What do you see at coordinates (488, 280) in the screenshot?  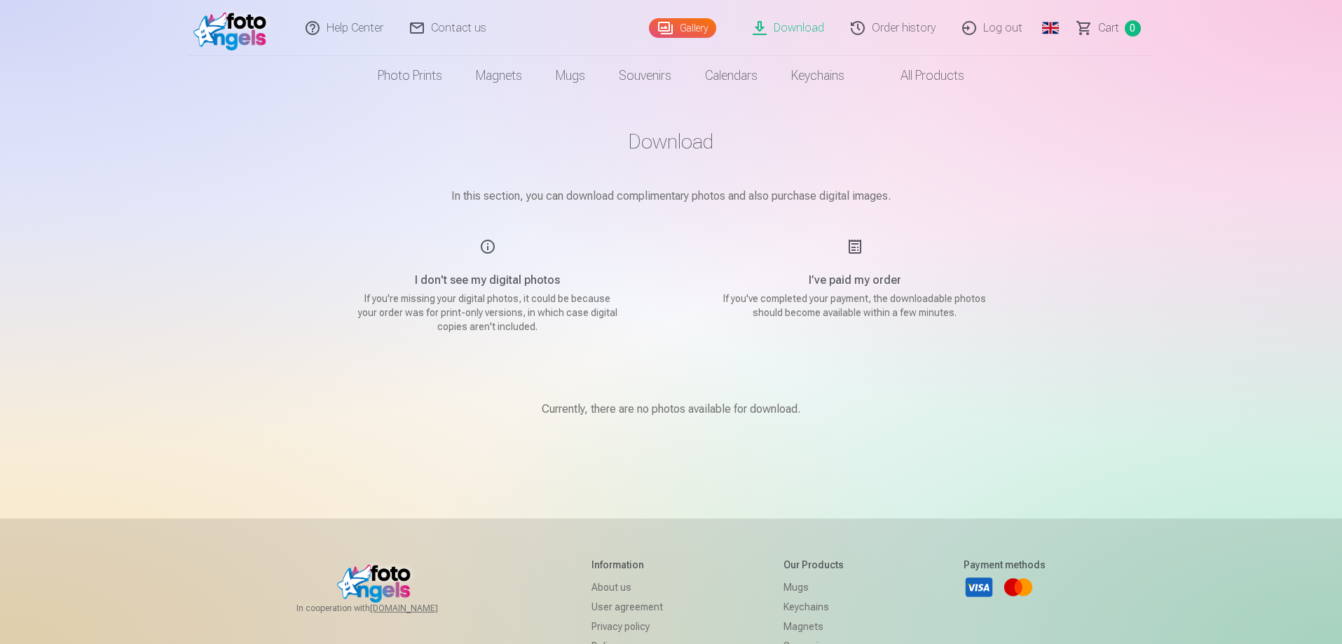 I see `h5: I don't see my digital photos` at bounding box center [488, 280].